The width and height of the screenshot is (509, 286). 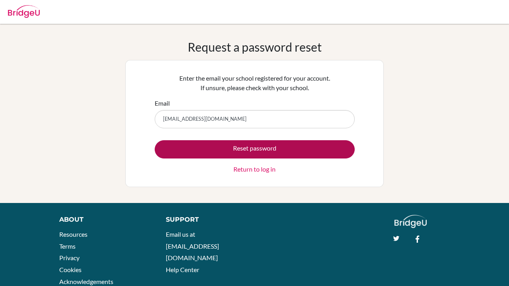 What do you see at coordinates (73, 234) in the screenshot?
I see `a: Resources` at bounding box center [73, 234].